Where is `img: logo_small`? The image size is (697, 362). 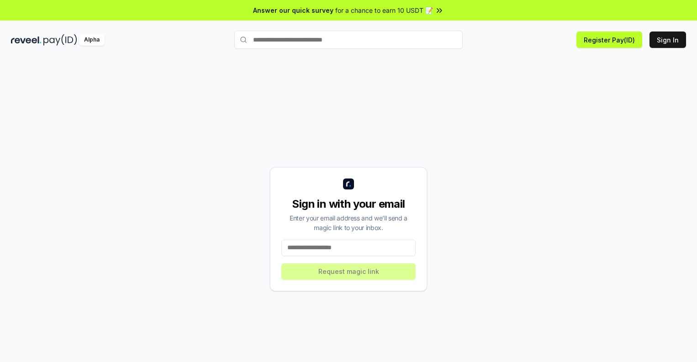 img: logo_small is located at coordinates (349, 184).